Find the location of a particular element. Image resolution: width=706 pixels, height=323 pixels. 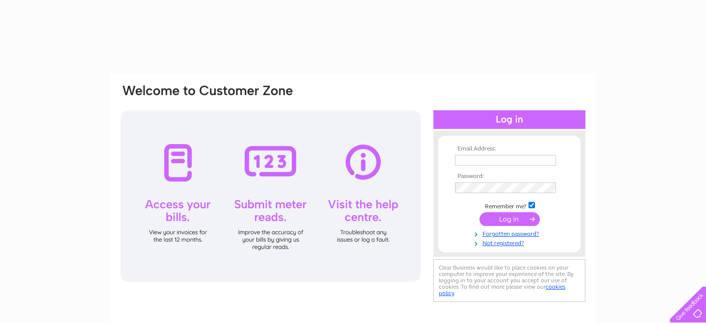

td: Remember me? is located at coordinates (509, 205).